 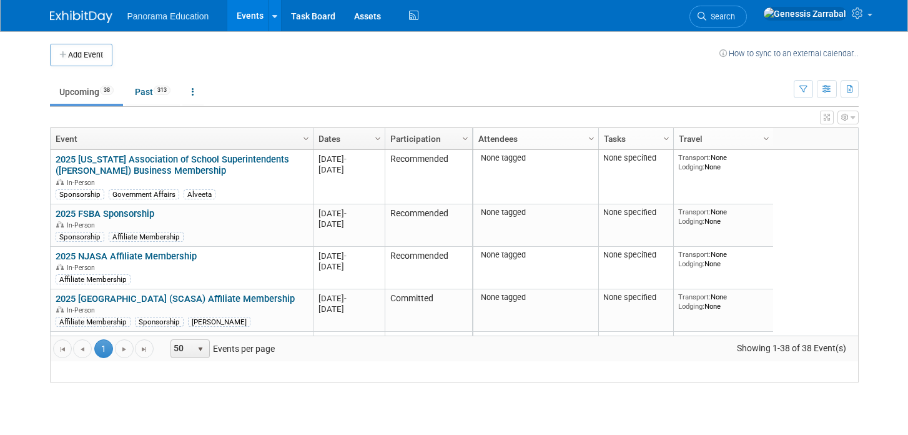 What do you see at coordinates (62, 349) in the screenshot?
I see `span: Go to the first page` at bounding box center [62, 349].